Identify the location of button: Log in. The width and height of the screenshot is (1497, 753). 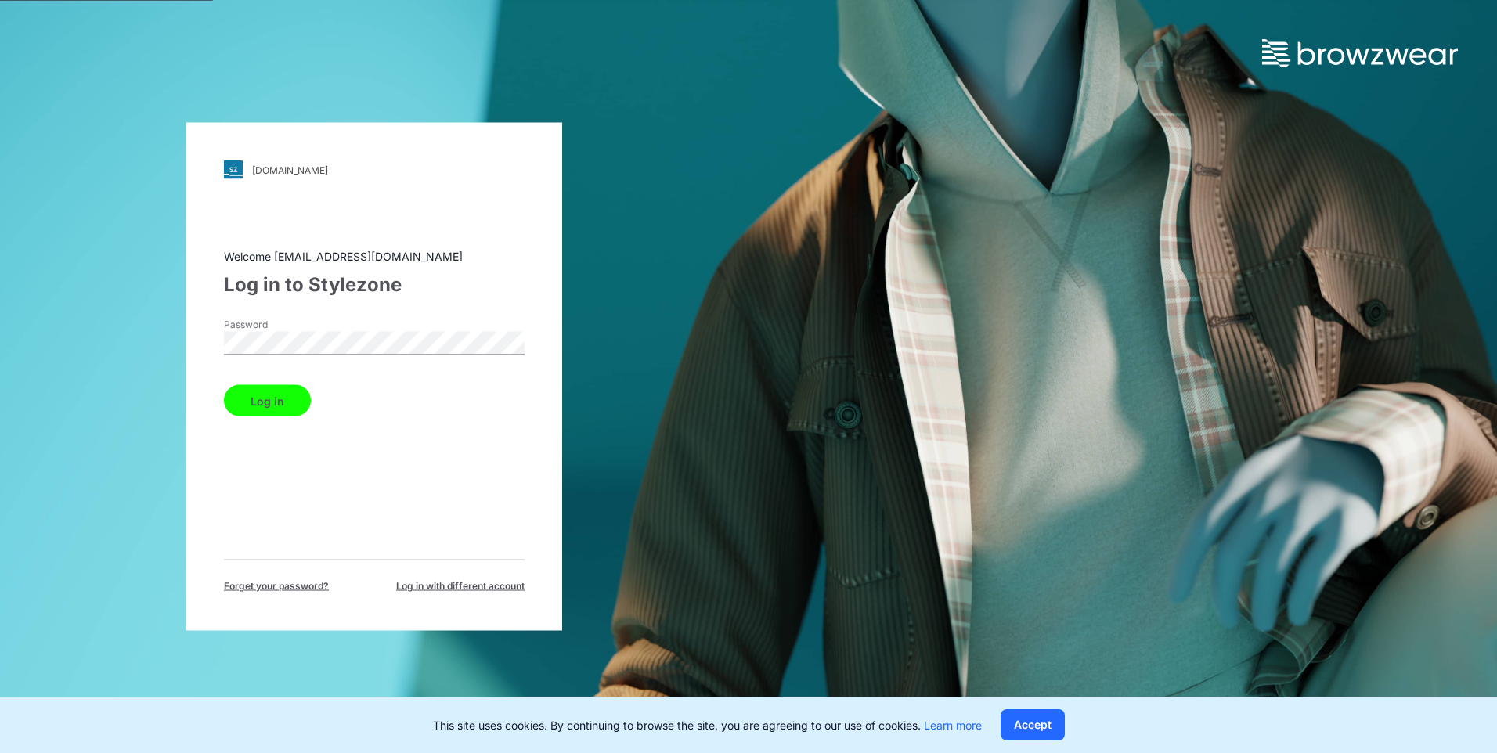
(267, 401).